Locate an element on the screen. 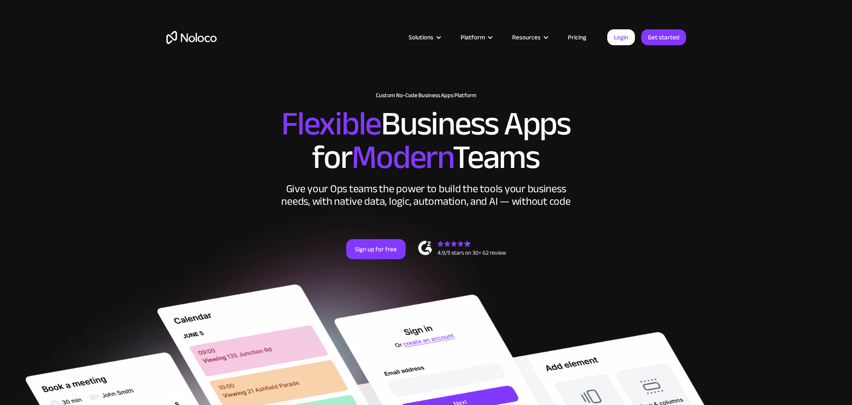 The height and width of the screenshot is (405, 852). span: Flexible is located at coordinates (331, 124).